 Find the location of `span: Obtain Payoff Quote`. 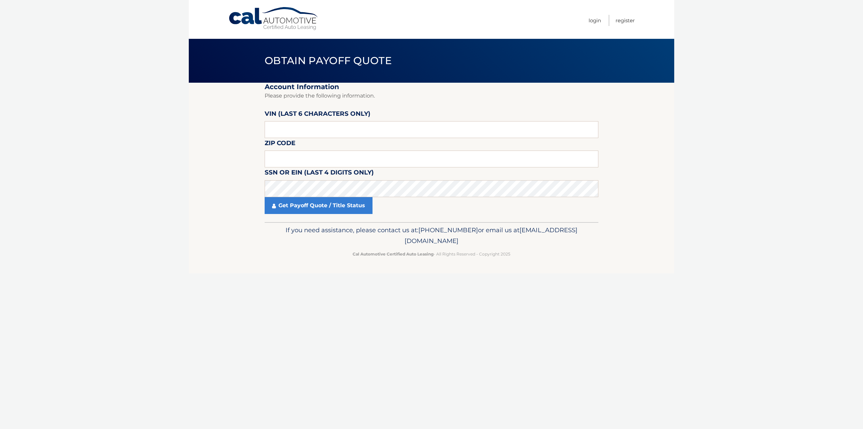

span: Obtain Payoff Quote is located at coordinates (328, 60).